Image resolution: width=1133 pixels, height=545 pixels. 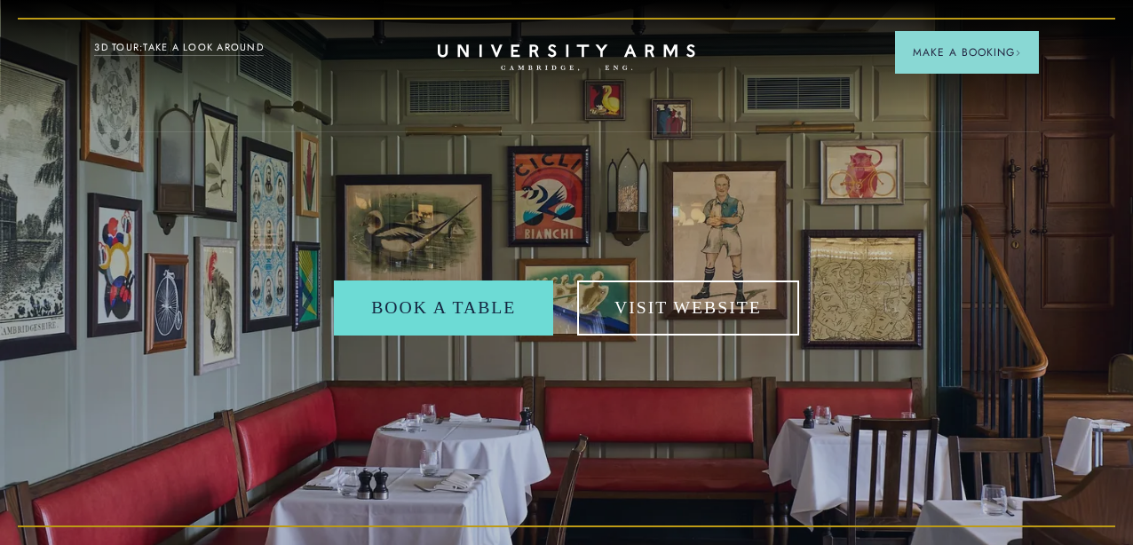 What do you see at coordinates (688, 308) in the screenshot?
I see `a: Visit Website` at bounding box center [688, 308].